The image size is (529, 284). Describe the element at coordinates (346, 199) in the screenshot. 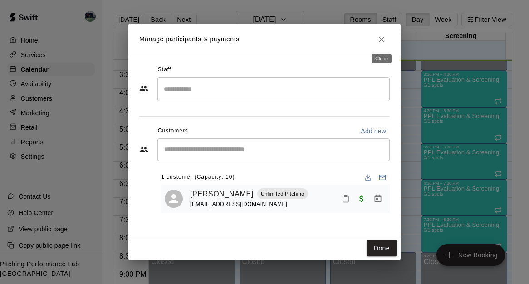

I see `button: Mark attendance` at that location.